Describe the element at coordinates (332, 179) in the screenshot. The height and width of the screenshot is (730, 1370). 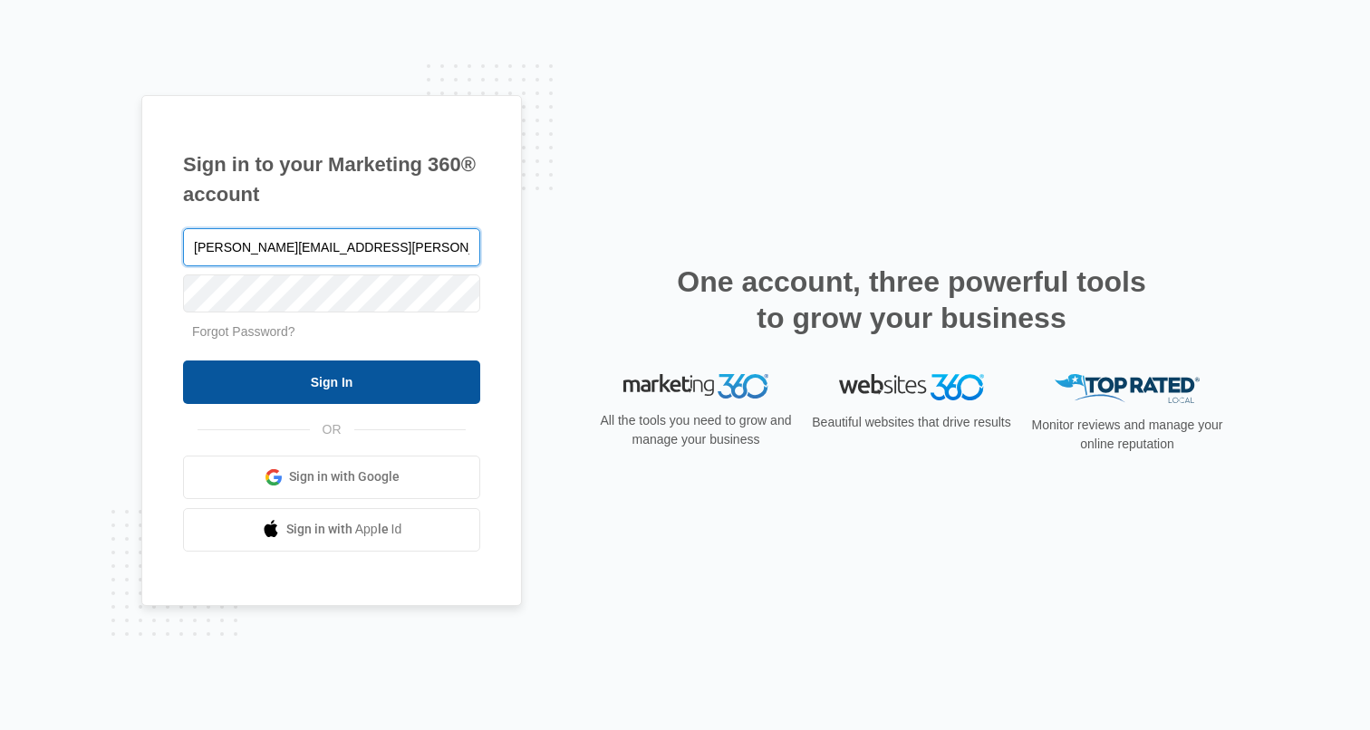
I see `h1: Sign in to your Marketing 360® account` at that location.